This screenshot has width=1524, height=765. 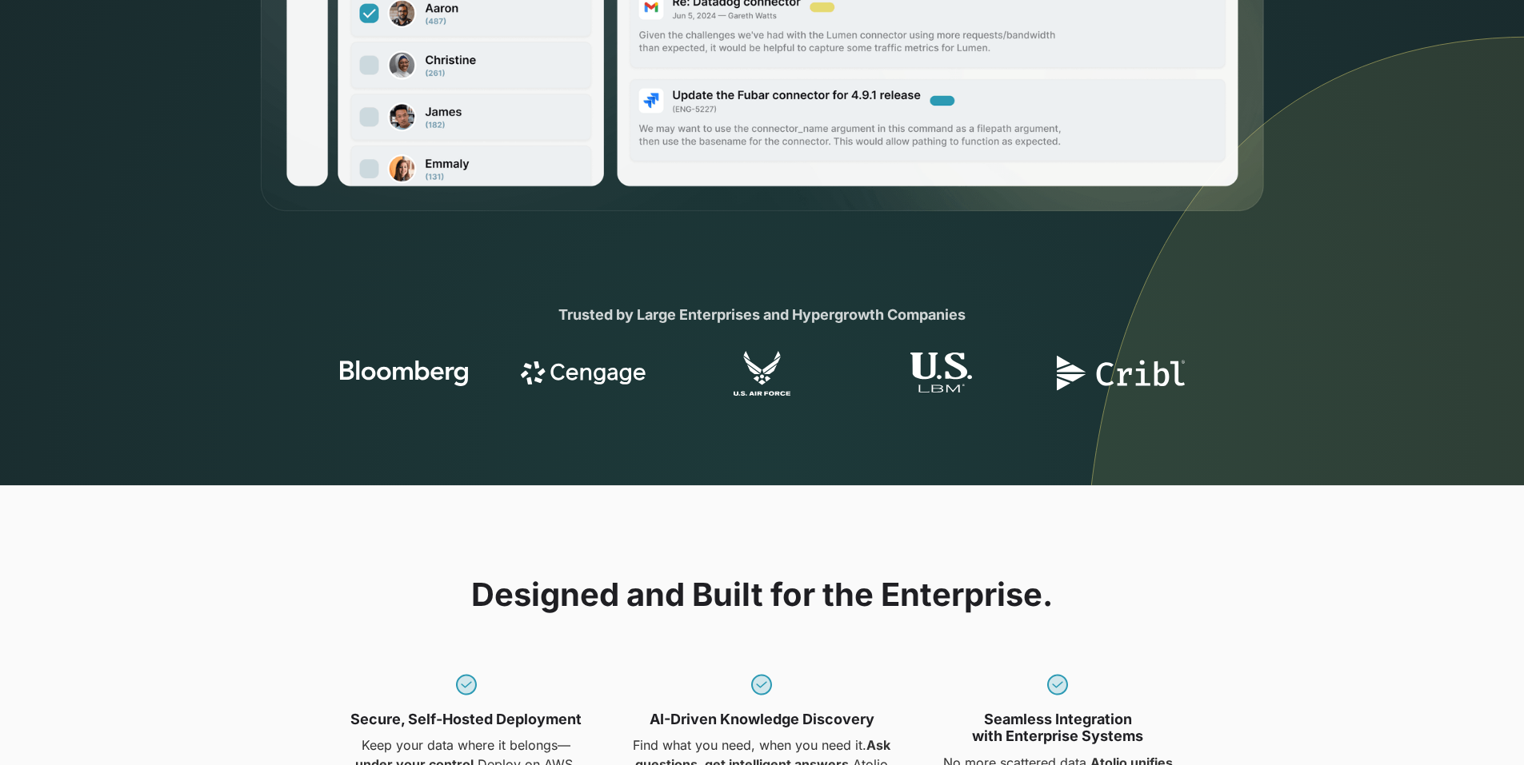 What do you see at coordinates (465, 719) in the screenshot?
I see `strong: Secure, Self-Hosted Deployment` at bounding box center [465, 719].